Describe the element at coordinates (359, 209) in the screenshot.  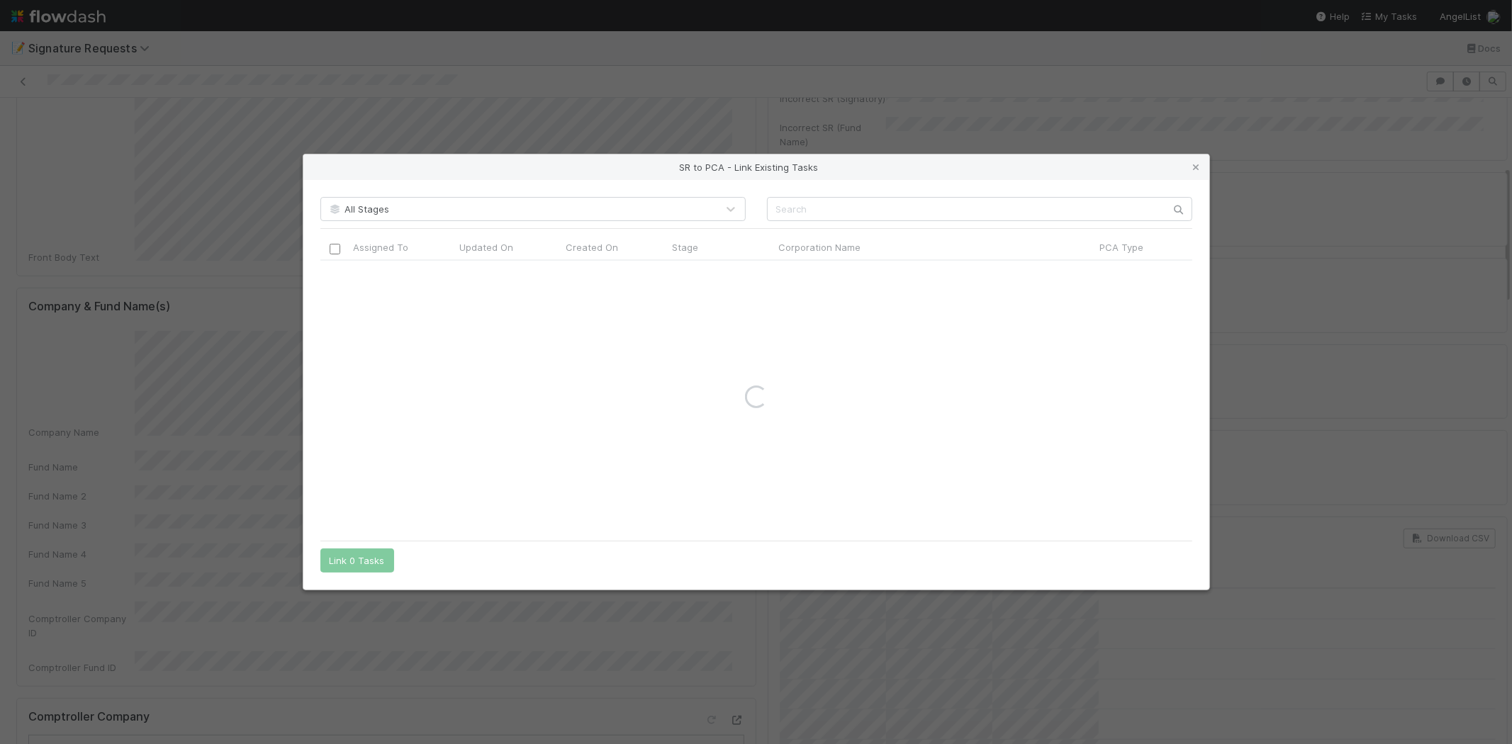
I see `span: All Stages` at that location.